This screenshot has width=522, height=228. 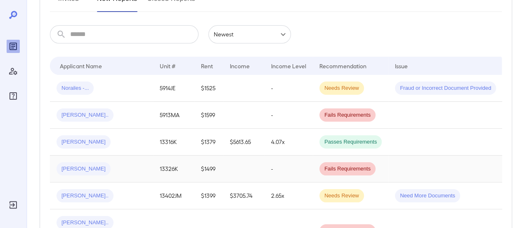 I want to click on td: 13316K, so click(x=174, y=142).